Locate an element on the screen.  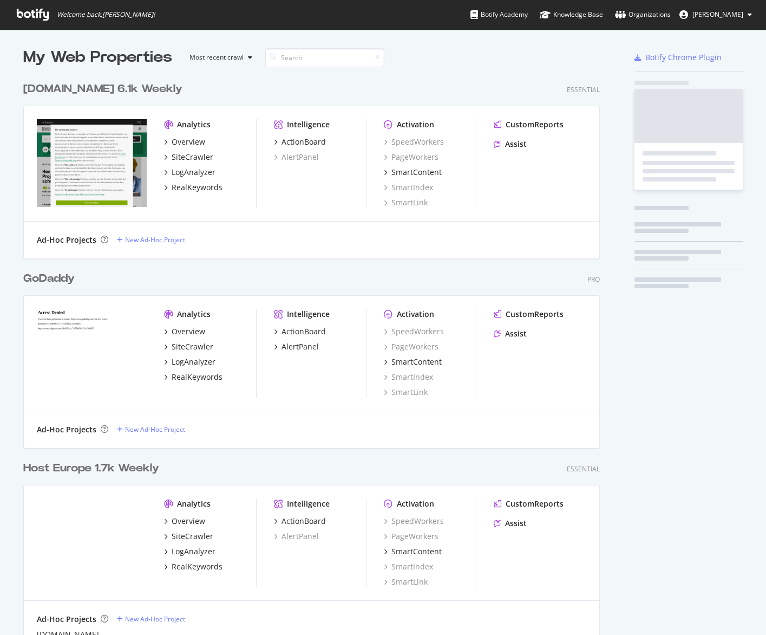
div: Botify Chrome Plugin is located at coordinates (684, 57).